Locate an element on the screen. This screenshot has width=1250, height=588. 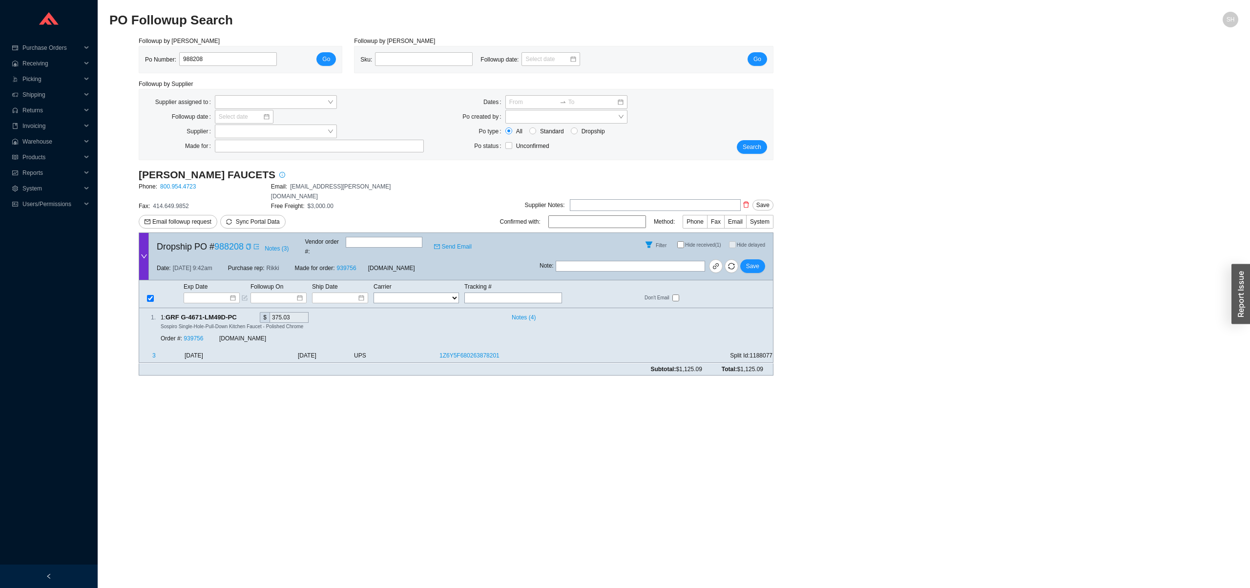
span: down is located at coordinates (144, 256).